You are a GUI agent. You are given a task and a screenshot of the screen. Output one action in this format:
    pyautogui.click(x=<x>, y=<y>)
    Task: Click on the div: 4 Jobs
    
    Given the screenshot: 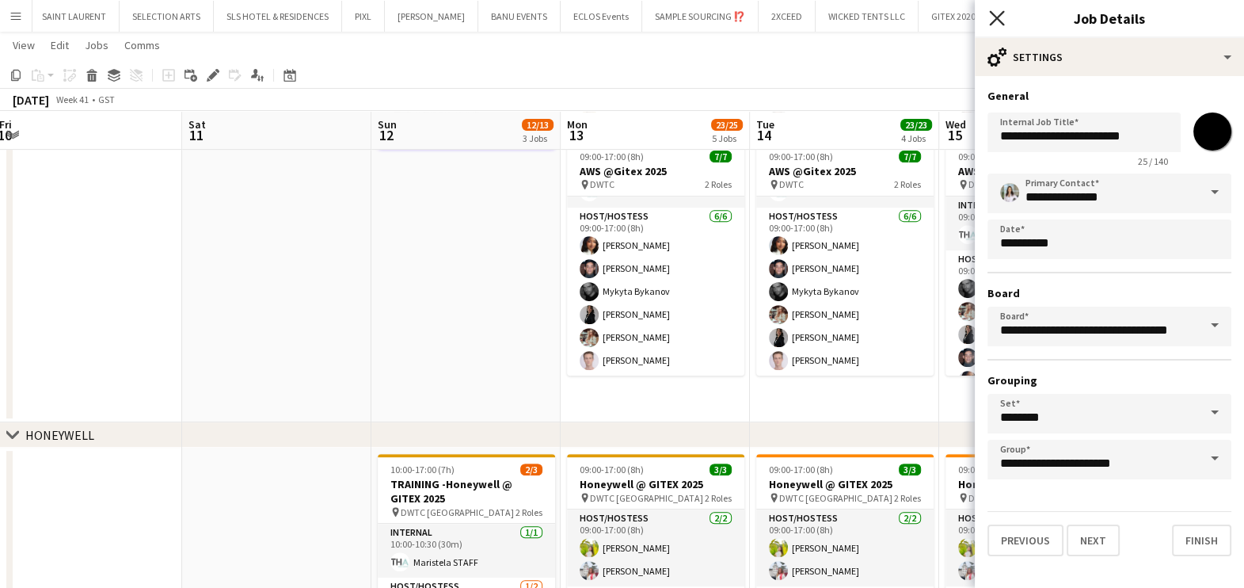 What is the action you would take?
    pyautogui.click(x=916, y=138)
    